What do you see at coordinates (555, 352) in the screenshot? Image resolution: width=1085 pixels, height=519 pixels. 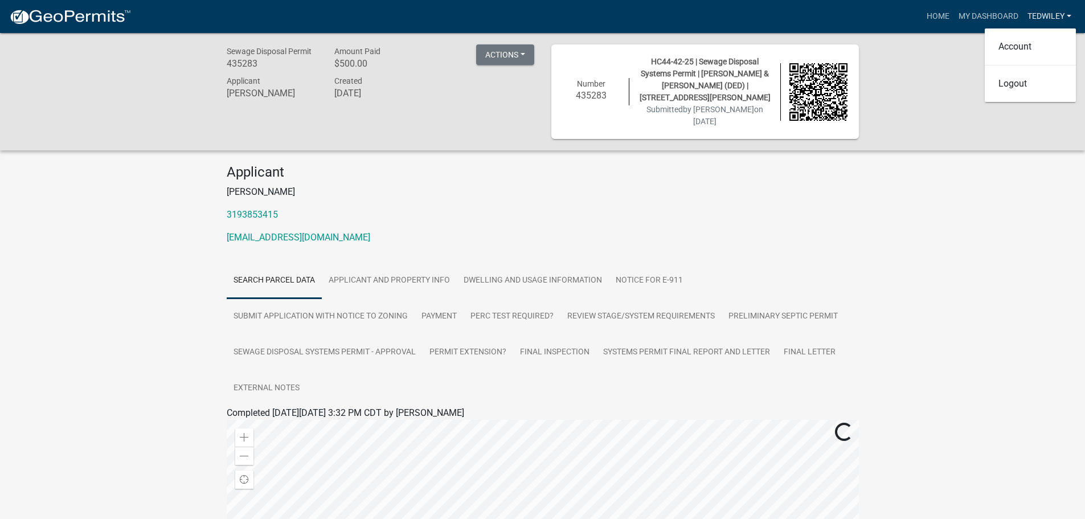 I see `a: Final Inspection` at bounding box center [555, 352].